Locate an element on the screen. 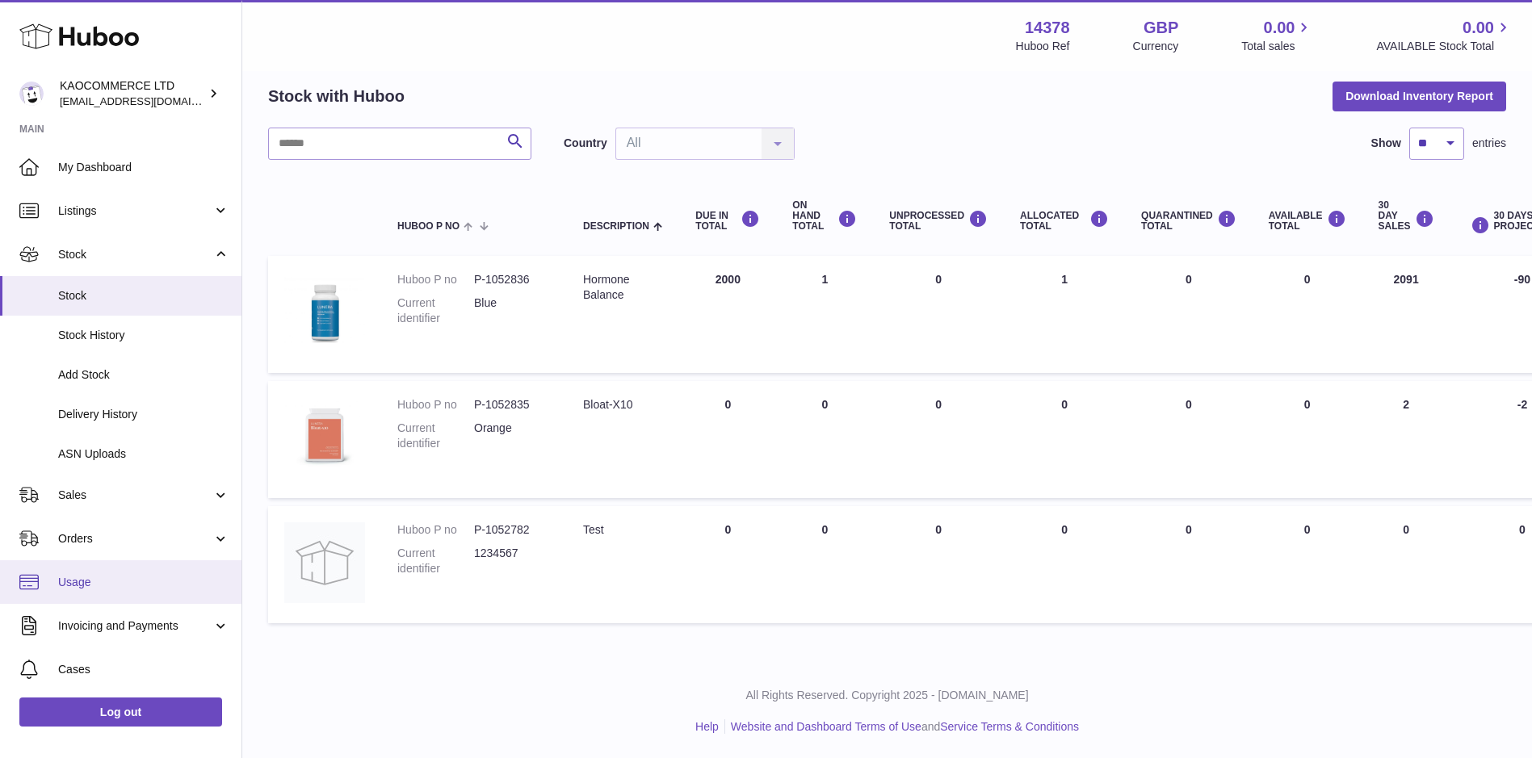  div: Currency is located at coordinates (1155, 46).